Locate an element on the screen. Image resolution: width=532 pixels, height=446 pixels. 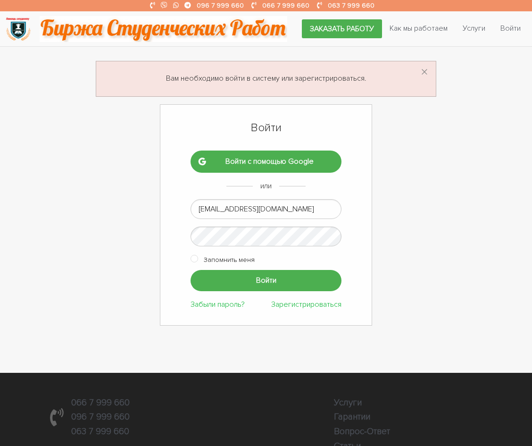
span: Войти с помощью Google is located at coordinates (270, 161).